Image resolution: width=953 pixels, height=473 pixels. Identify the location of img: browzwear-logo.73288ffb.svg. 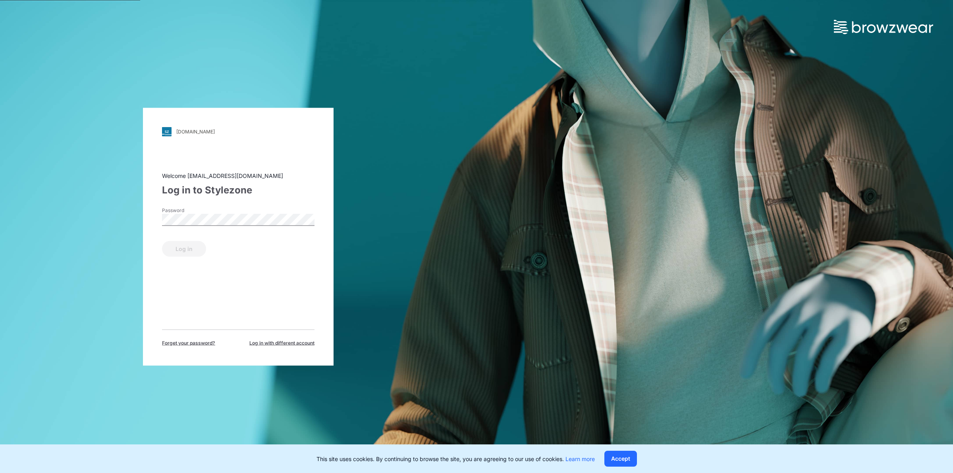
(883, 27).